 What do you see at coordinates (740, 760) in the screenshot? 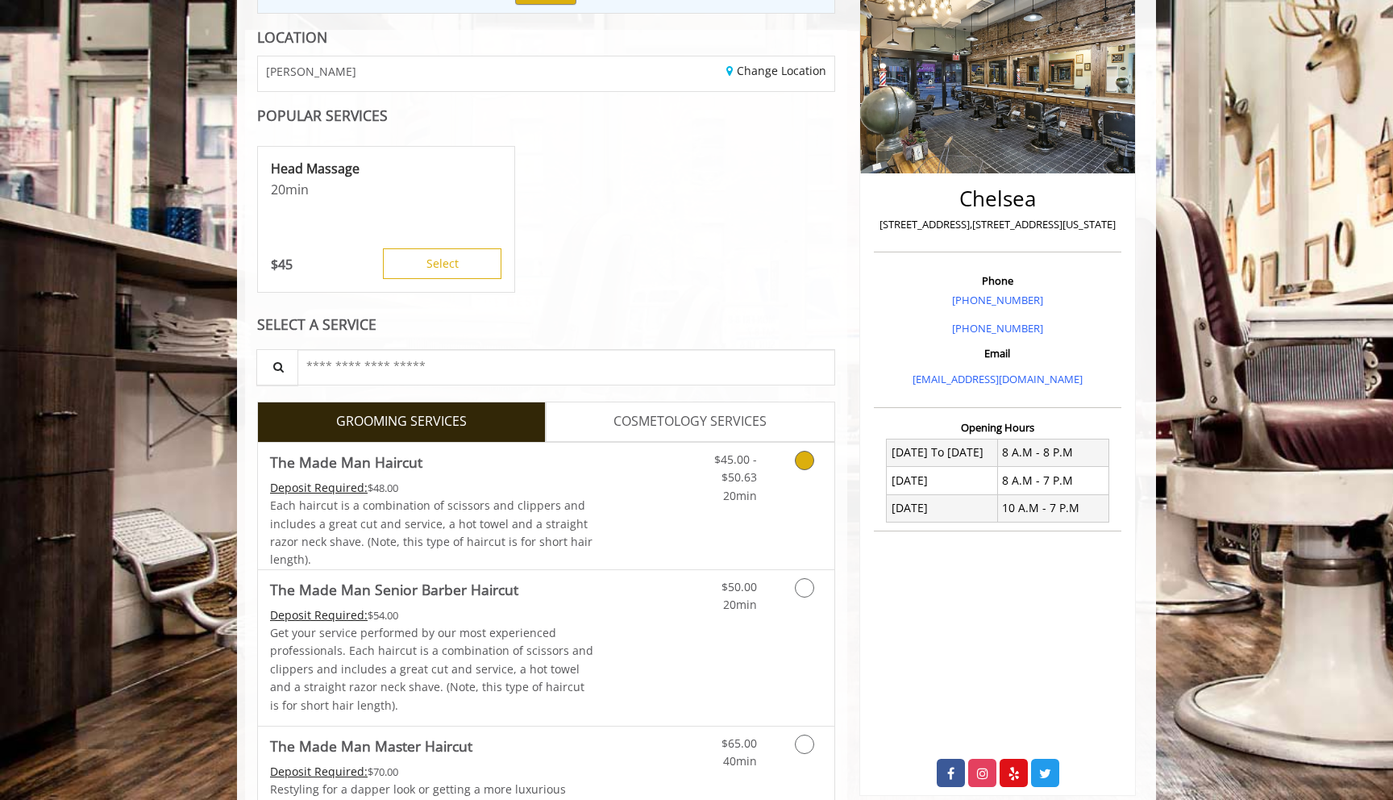
I see `span: 40min` at bounding box center [740, 760].